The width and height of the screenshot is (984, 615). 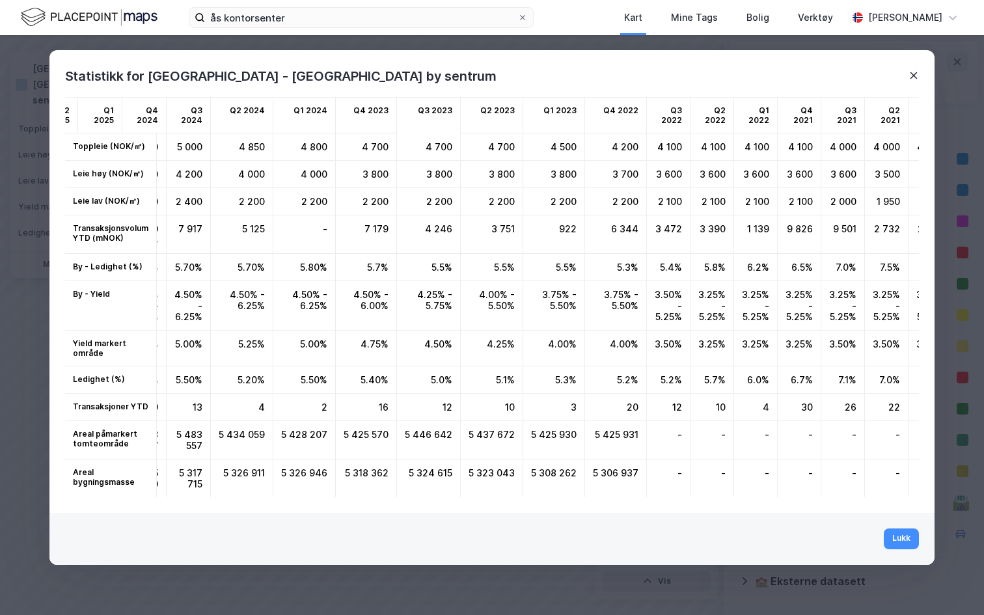 I want to click on div: 9 826, so click(x=799, y=234).